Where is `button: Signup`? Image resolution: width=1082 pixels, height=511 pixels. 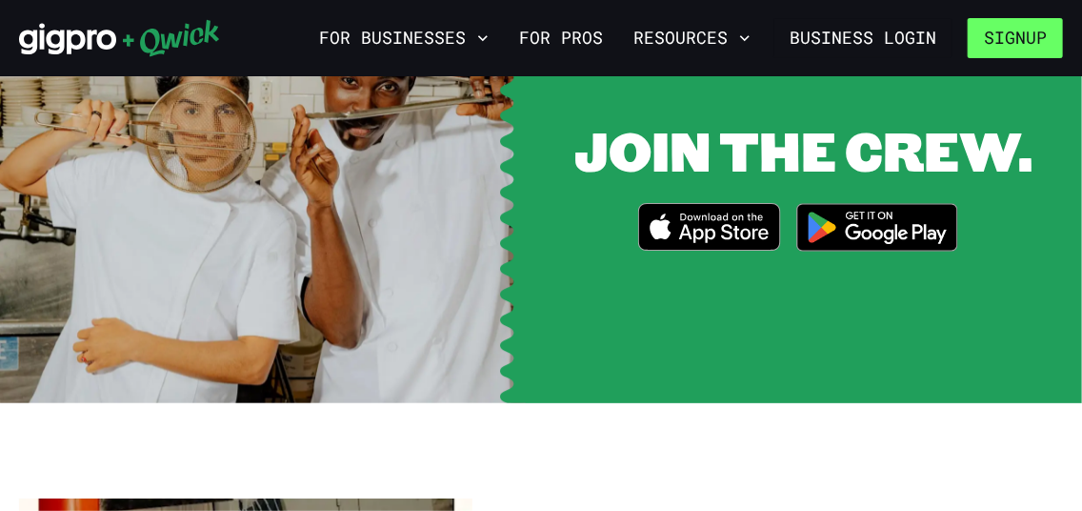
button: Signup is located at coordinates (1016, 38).